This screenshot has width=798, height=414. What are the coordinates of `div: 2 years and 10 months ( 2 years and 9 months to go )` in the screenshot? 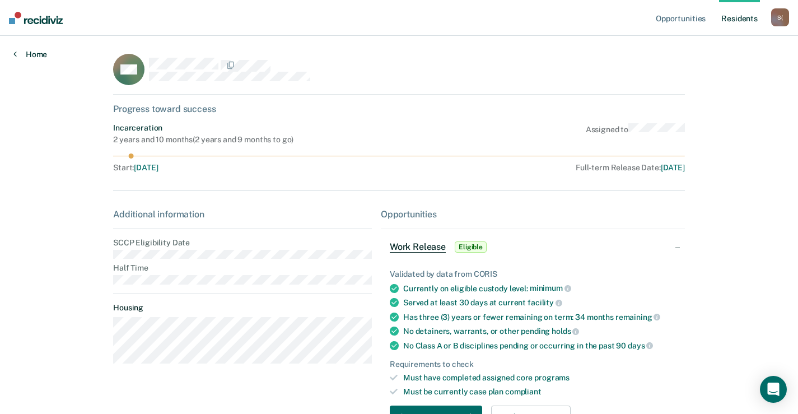 It's located at (203, 139).